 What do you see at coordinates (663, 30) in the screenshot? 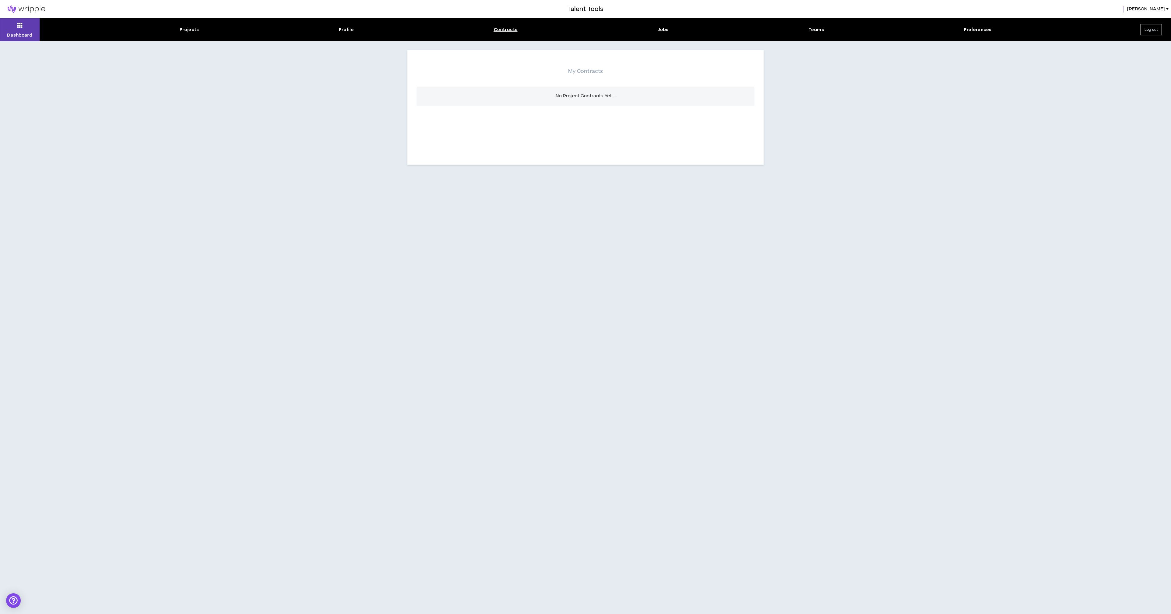
I see `div: Jobs` at bounding box center [663, 30].